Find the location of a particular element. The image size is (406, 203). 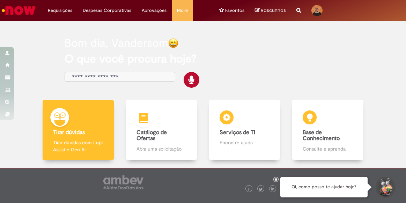

a: Base de Conhecimento Consulte e aprenda is located at coordinates (328, 130).